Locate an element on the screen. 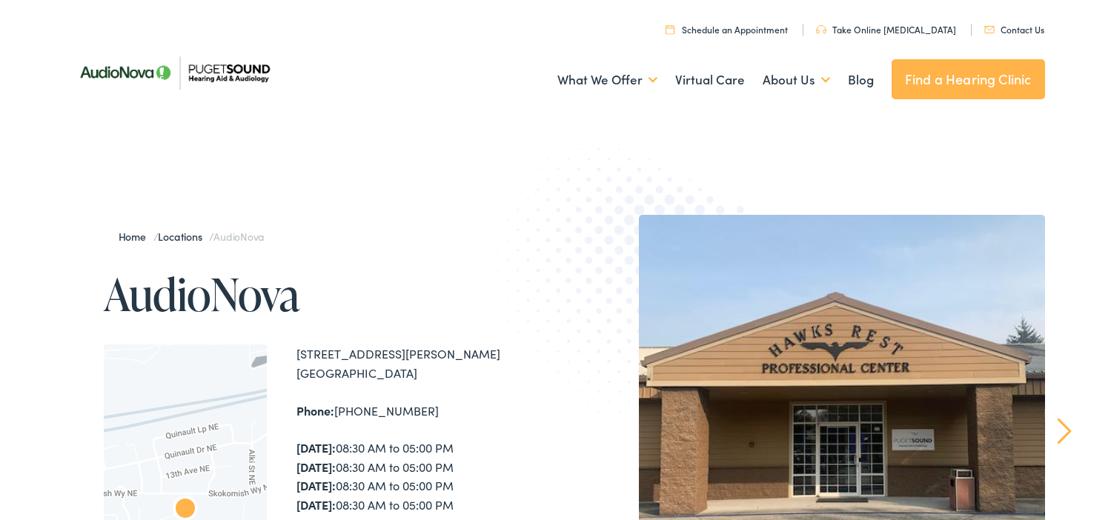 This screenshot has height=520, width=1111. a: Blog is located at coordinates (861, 80).